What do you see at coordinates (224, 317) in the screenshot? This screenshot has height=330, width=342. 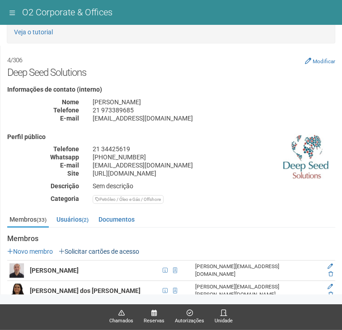 I see `a: Unidade` at bounding box center [224, 317].